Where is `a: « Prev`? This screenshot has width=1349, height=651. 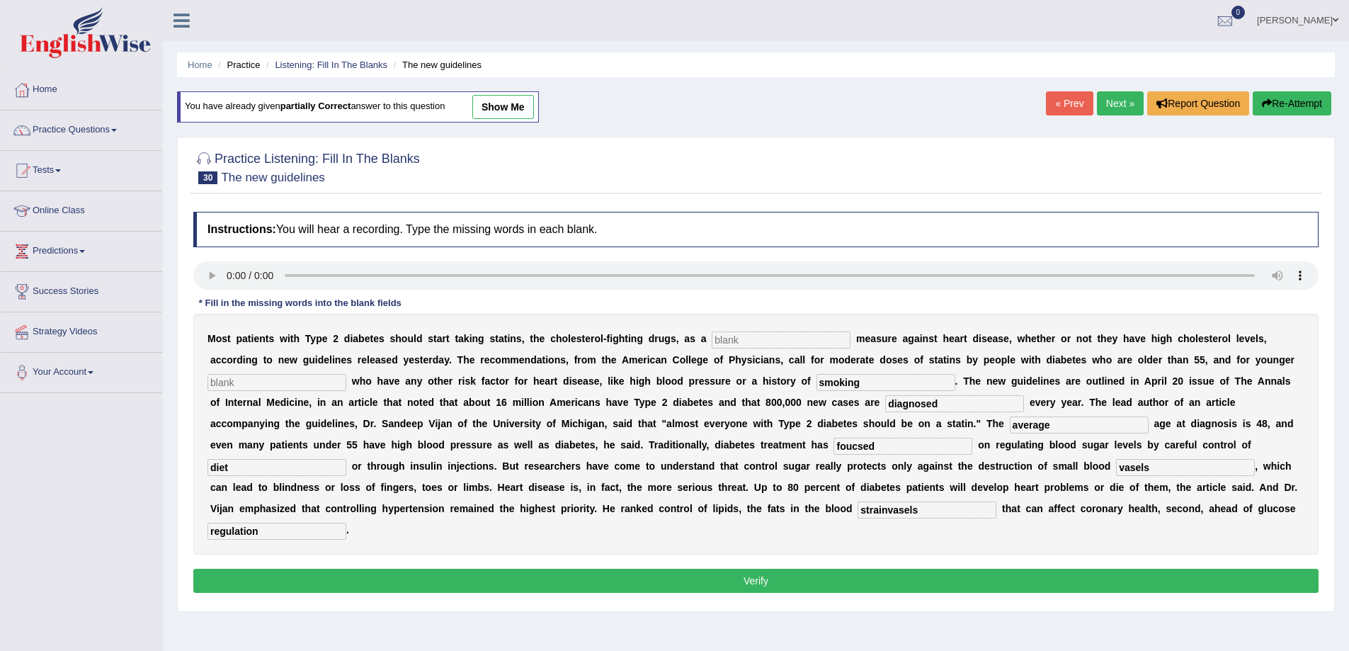 a: « Prev is located at coordinates (1070, 103).